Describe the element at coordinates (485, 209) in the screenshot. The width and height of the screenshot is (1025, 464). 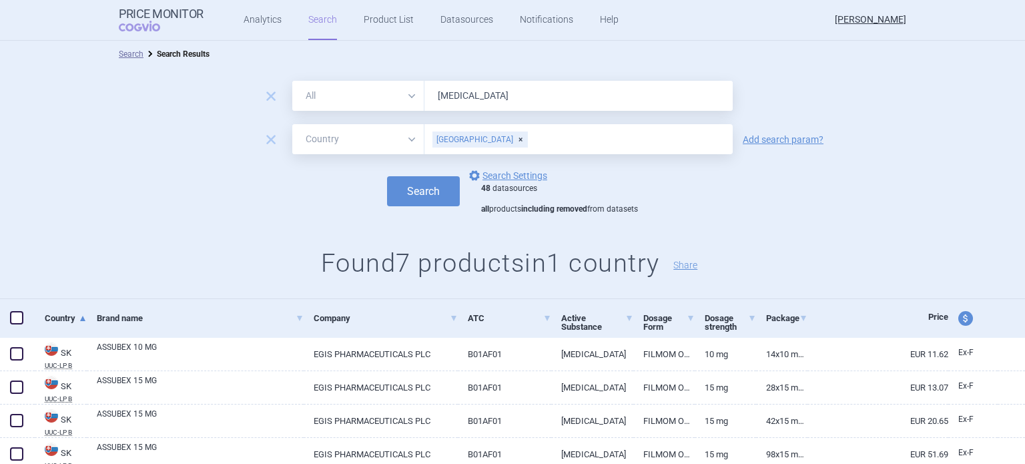
I see `strong: all` at that location.